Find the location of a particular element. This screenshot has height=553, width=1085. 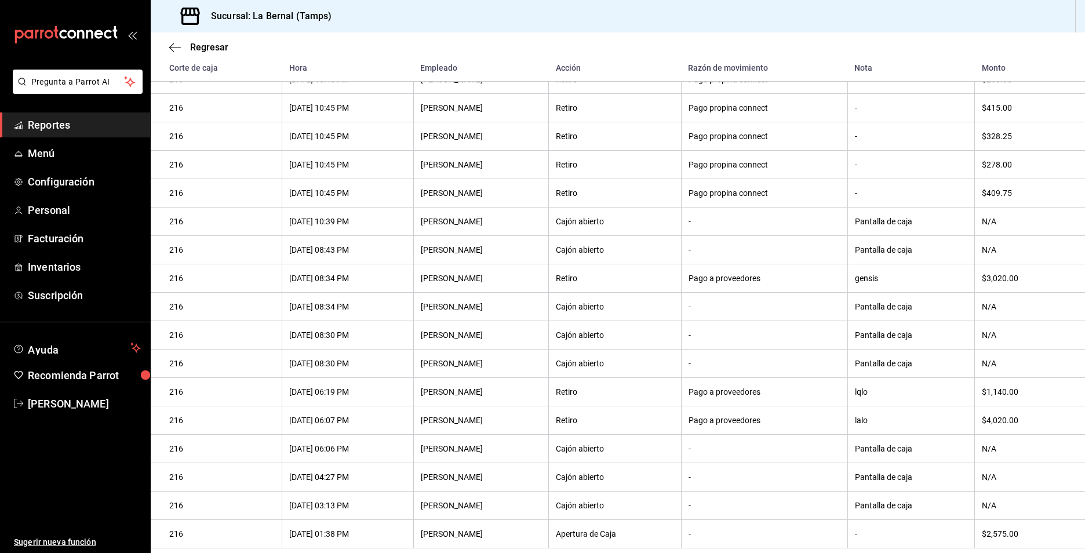

div: $409.75 is located at coordinates (1024, 193).